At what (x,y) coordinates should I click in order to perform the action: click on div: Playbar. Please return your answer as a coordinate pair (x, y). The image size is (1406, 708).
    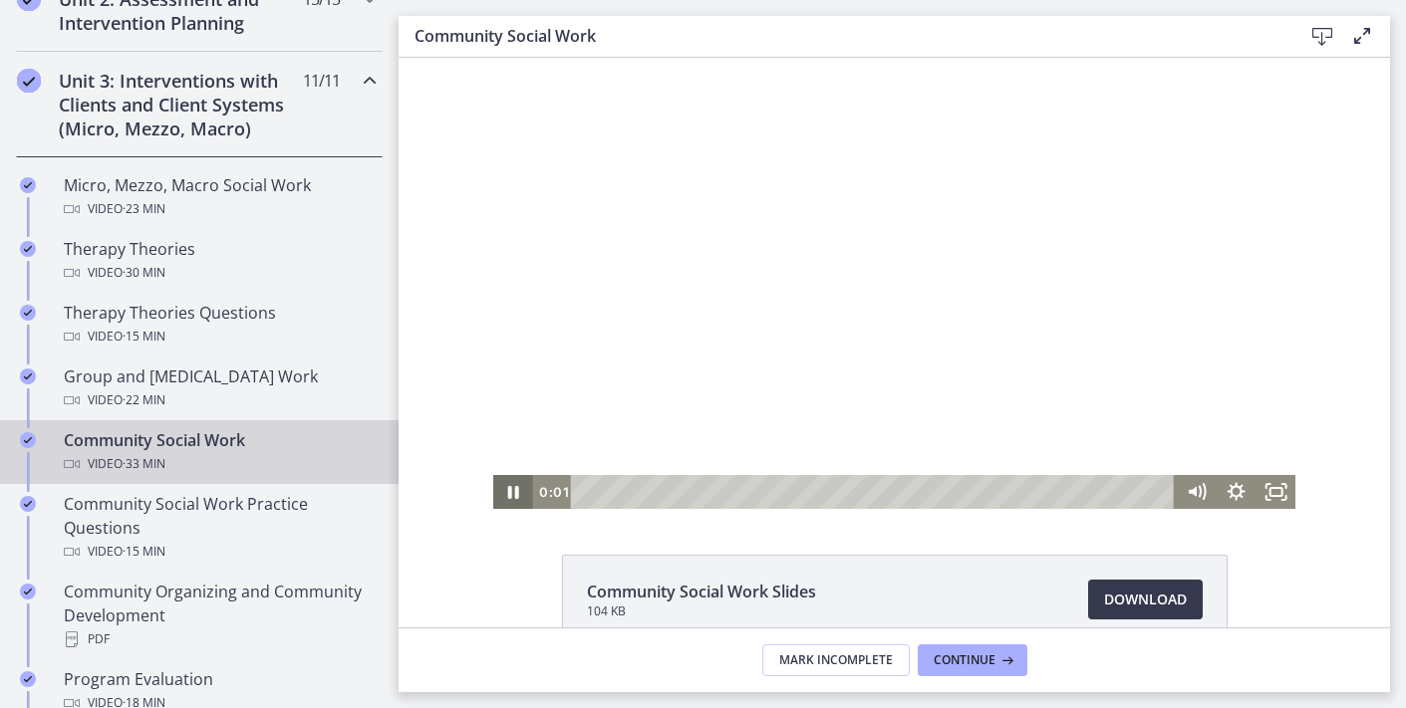
    Looking at the image, I should click on (477, 434).